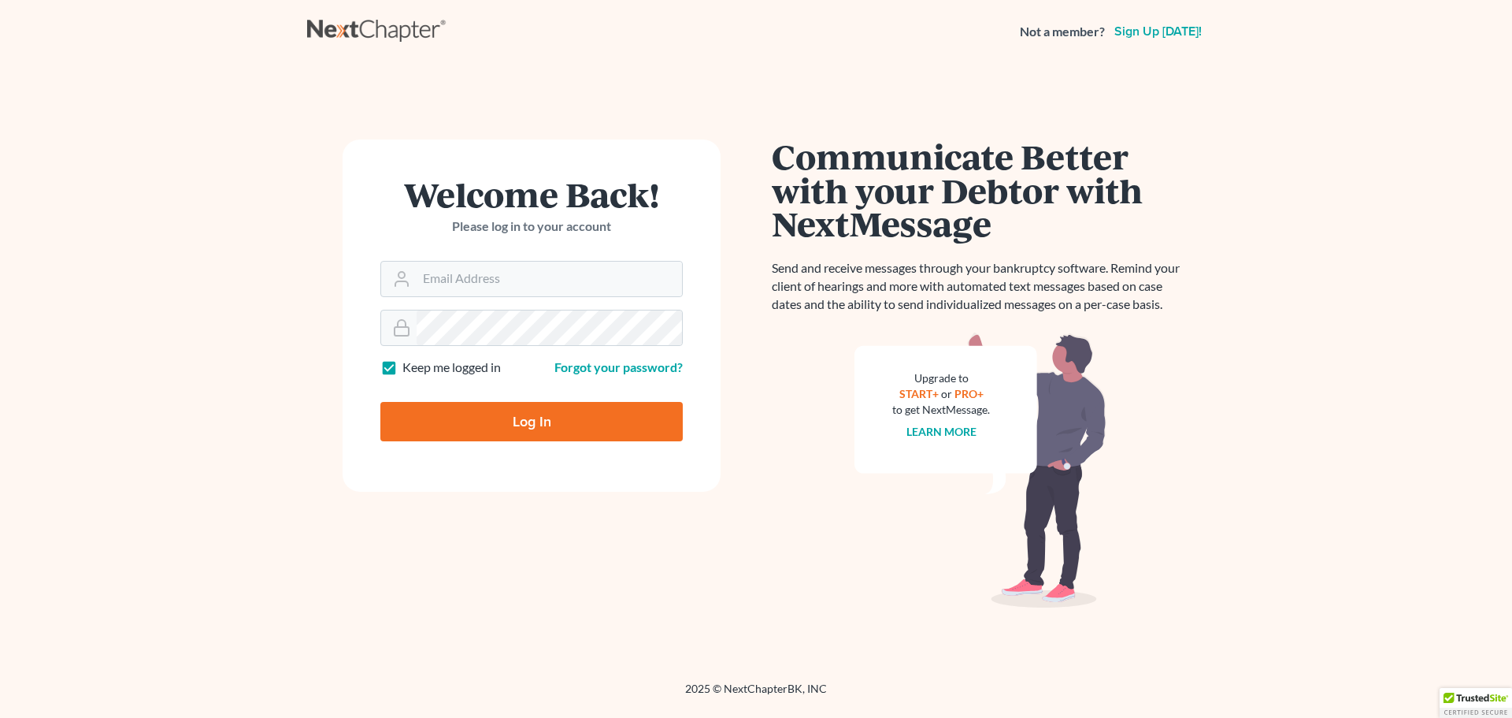 Image resolution: width=1512 pixels, height=718 pixels. I want to click on div: Upgrade to, so click(941, 378).